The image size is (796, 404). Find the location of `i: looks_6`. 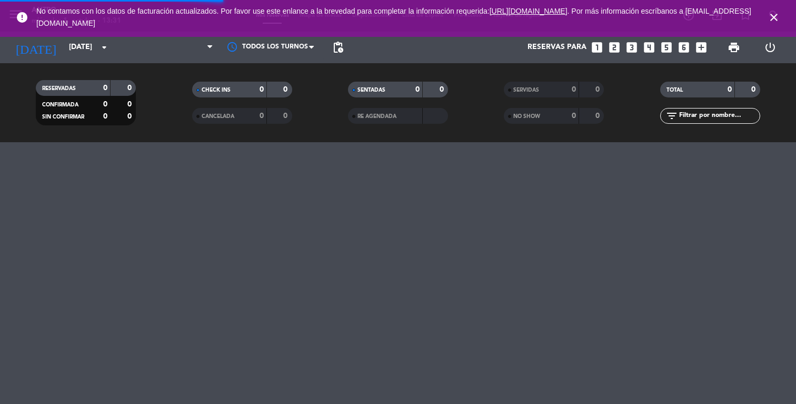

i: looks_6 is located at coordinates (684, 47).